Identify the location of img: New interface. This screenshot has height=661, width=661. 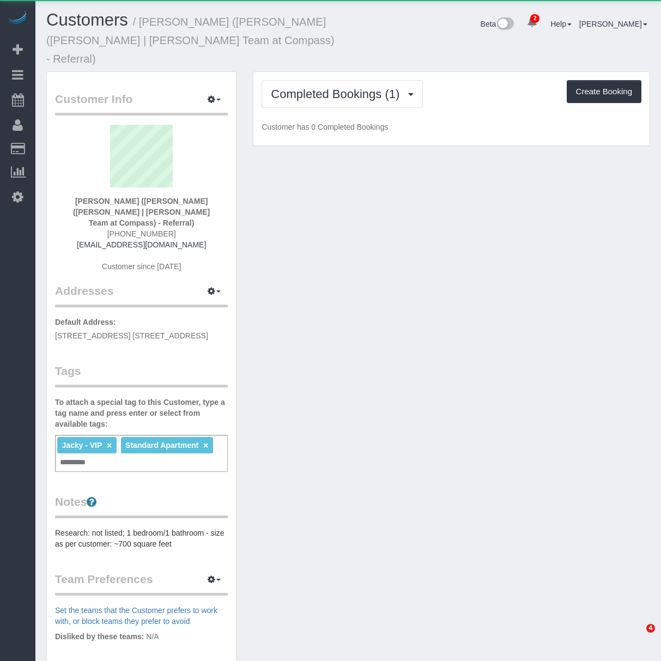
(505, 25).